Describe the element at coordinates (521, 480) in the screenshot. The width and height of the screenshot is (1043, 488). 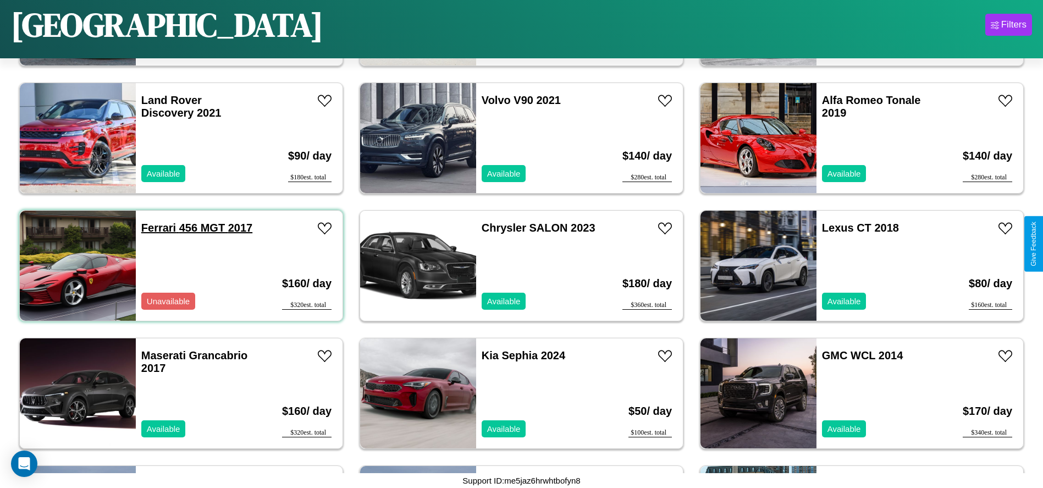
I see `p: Support ID: me5jaz6hrwhtbofyn8` at that location.